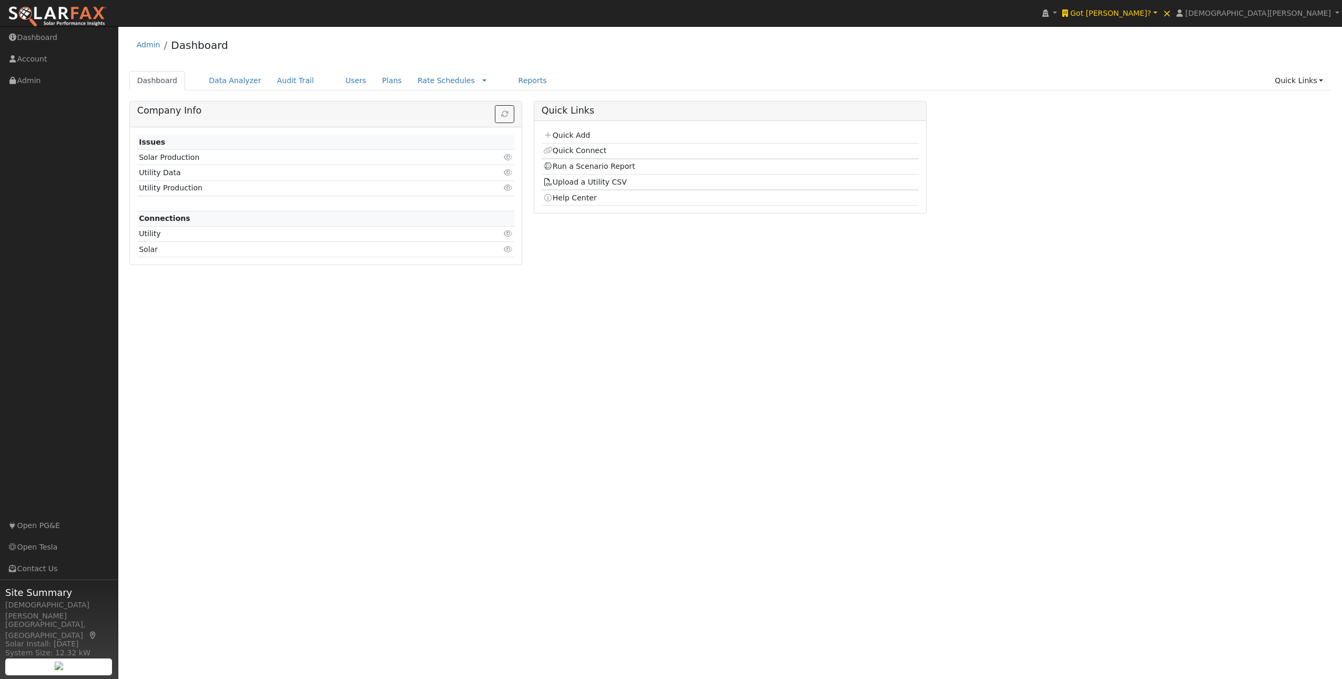 The height and width of the screenshot is (679, 1342). Describe the element at coordinates (59, 592) in the screenshot. I see `span: Site Summary` at that location.